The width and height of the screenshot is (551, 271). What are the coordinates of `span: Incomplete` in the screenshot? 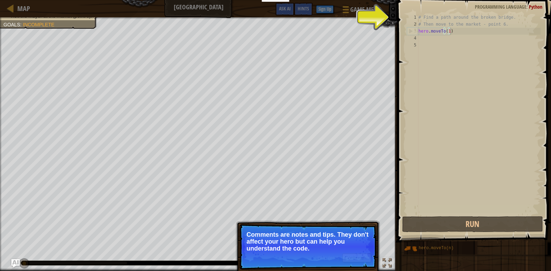 It's located at (38, 25).